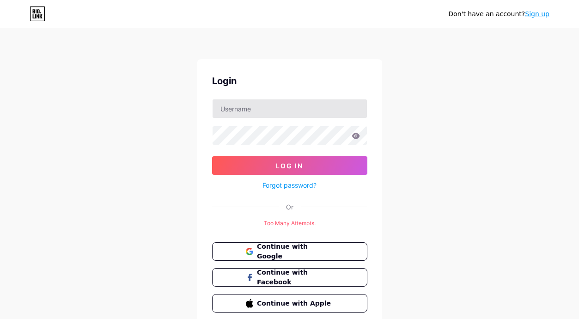 This screenshot has height=319, width=579. What do you see at coordinates (290, 166) in the screenshot?
I see `button: Log In` at bounding box center [290, 166].